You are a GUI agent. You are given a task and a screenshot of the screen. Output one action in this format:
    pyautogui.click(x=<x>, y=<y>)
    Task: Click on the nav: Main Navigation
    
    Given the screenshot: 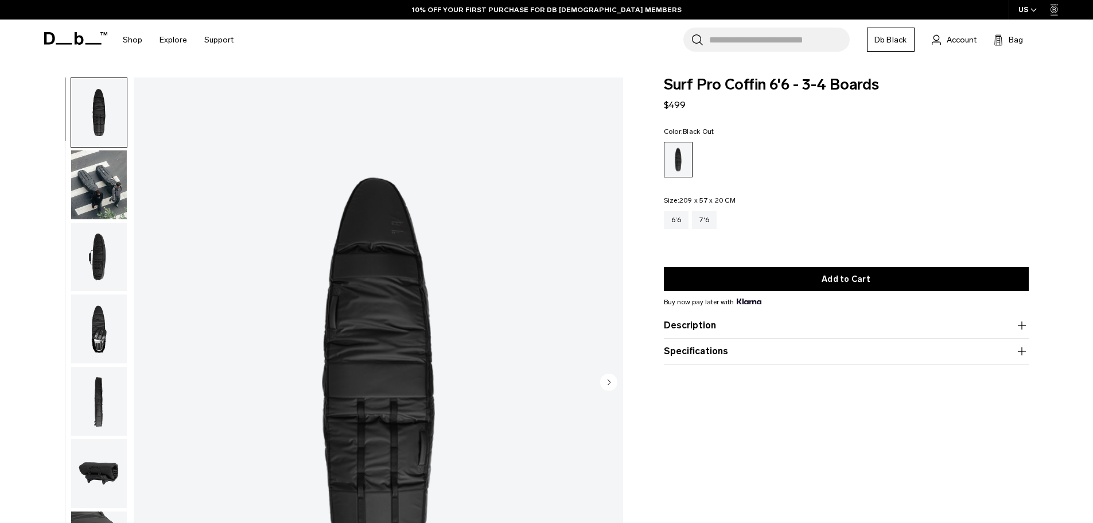 What is the action you would take?
    pyautogui.click(x=178, y=40)
    